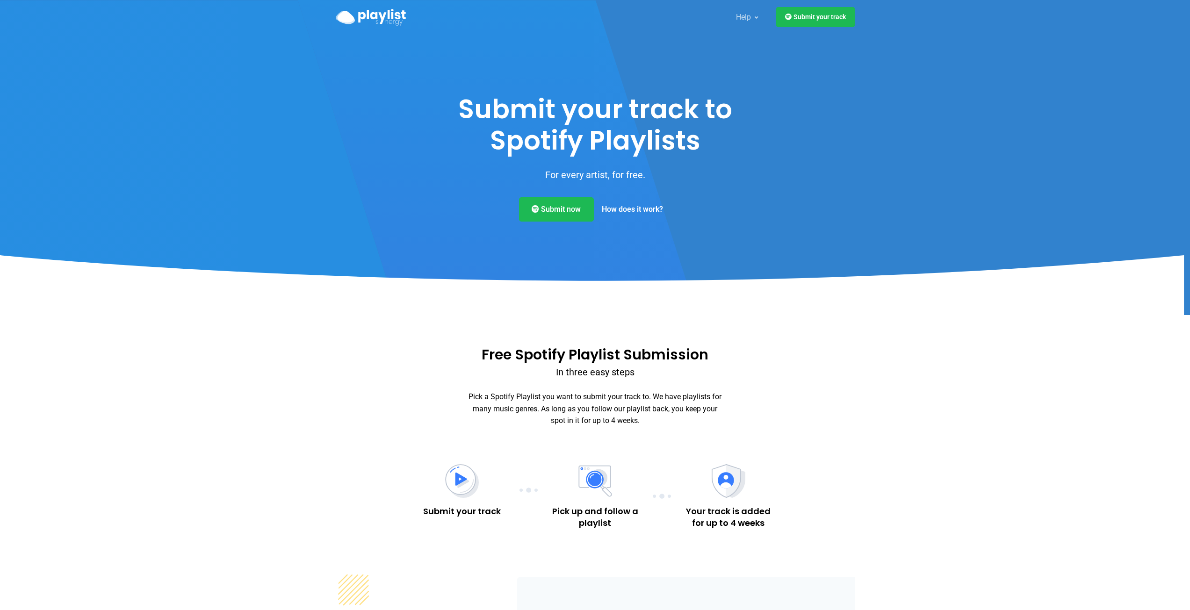 The image size is (1190, 610). What do you see at coordinates (595, 355) in the screenshot?
I see `h2: Free Spotify Playlist Submission` at bounding box center [595, 355].